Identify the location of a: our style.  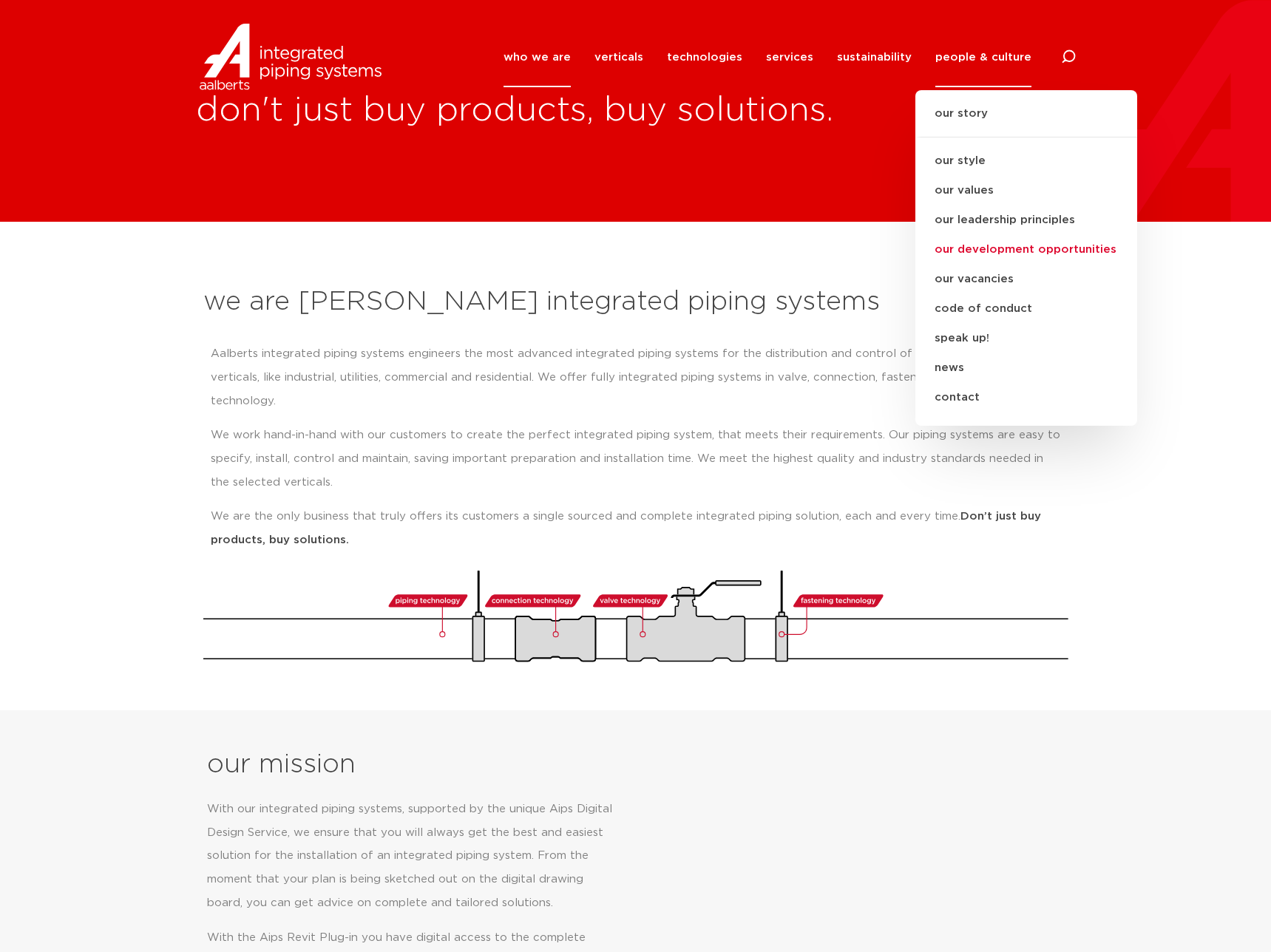
(1026, 162).